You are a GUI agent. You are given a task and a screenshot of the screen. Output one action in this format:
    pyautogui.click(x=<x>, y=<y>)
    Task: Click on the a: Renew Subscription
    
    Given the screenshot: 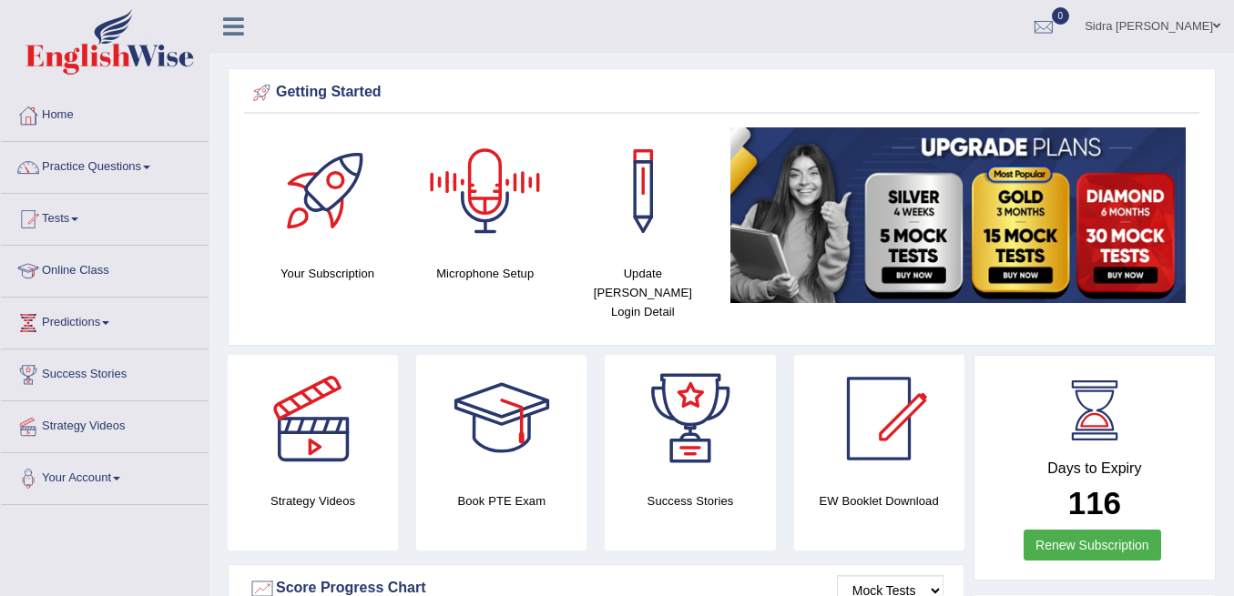 What is the action you would take?
    pyautogui.click(x=1092, y=545)
    